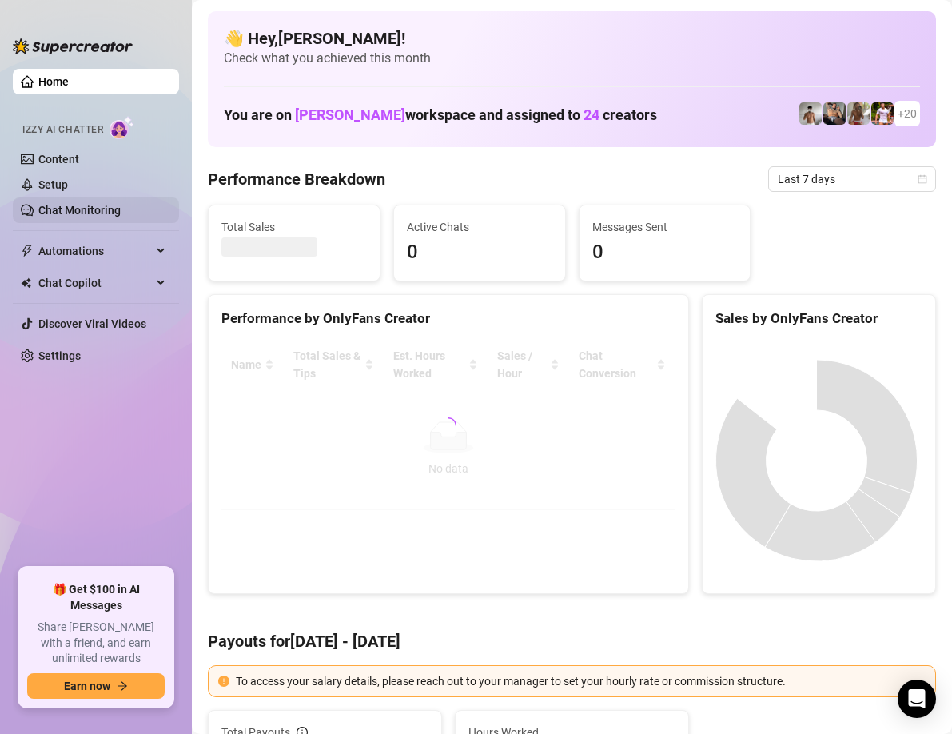 The height and width of the screenshot is (734, 952). I want to click on a: Chat Monitoring, so click(79, 210).